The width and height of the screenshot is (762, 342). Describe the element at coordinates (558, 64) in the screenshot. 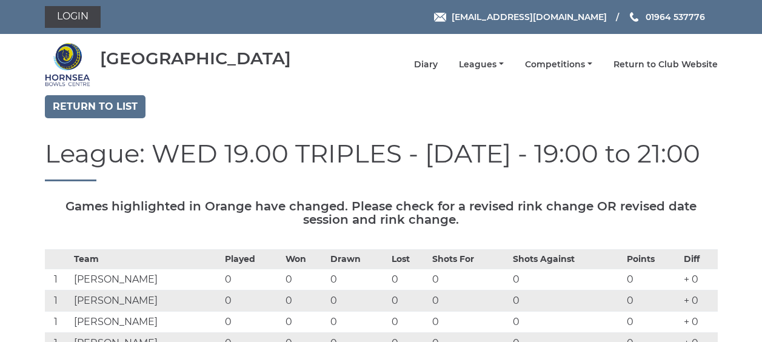

I see `a: Competitions` at that location.